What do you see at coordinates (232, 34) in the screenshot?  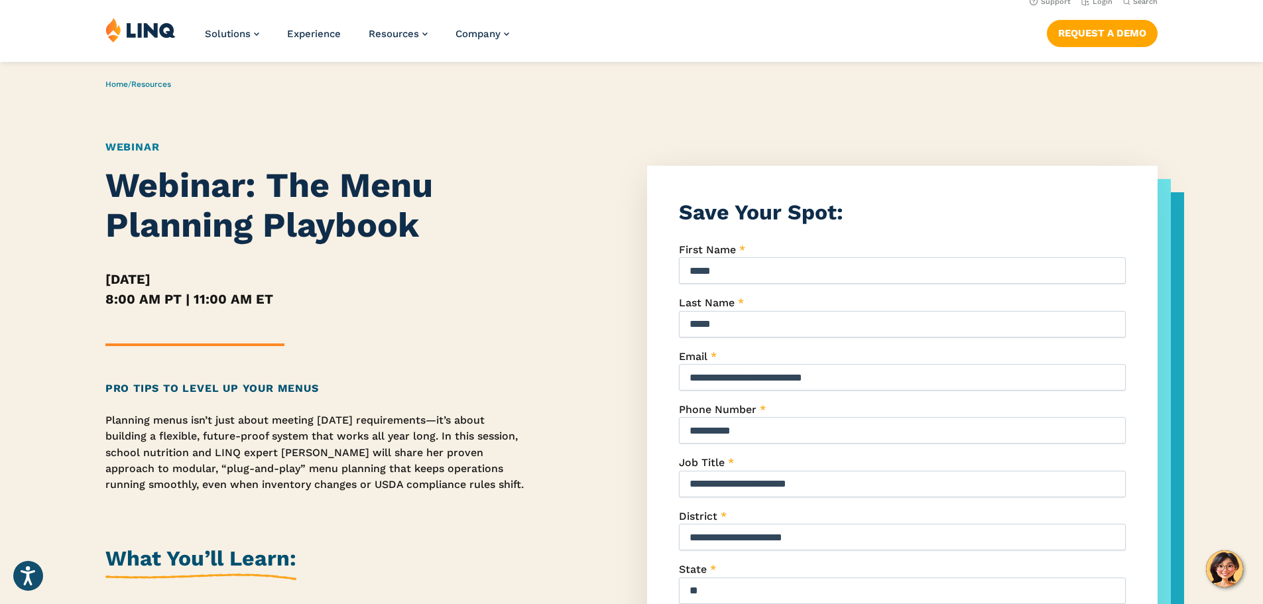 I see `a: Solutions` at bounding box center [232, 34].